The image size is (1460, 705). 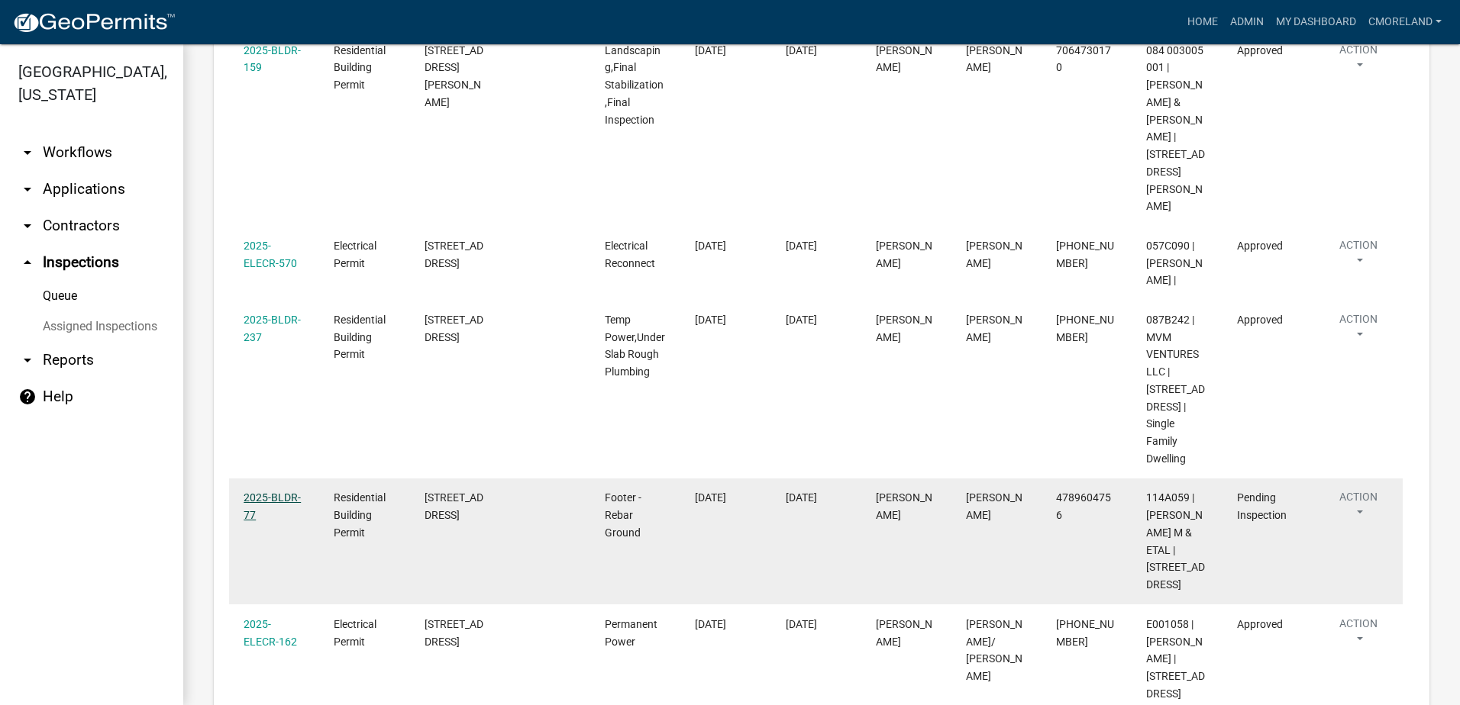 I want to click on span: 168 OAK LEAF CIR, so click(x=453, y=328).